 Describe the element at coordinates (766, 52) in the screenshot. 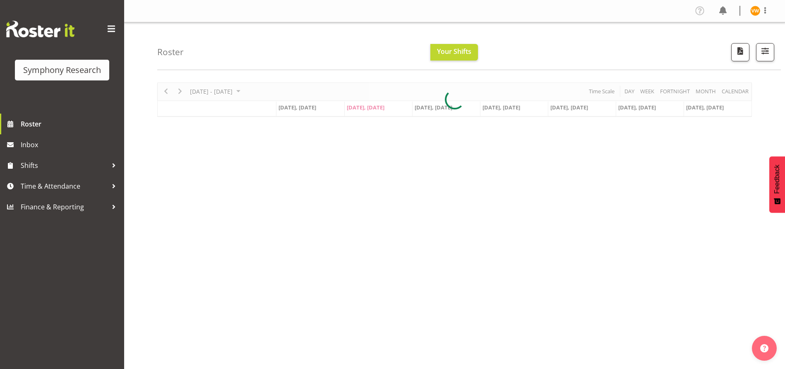

I see `button: Filter Shifts` at that location.